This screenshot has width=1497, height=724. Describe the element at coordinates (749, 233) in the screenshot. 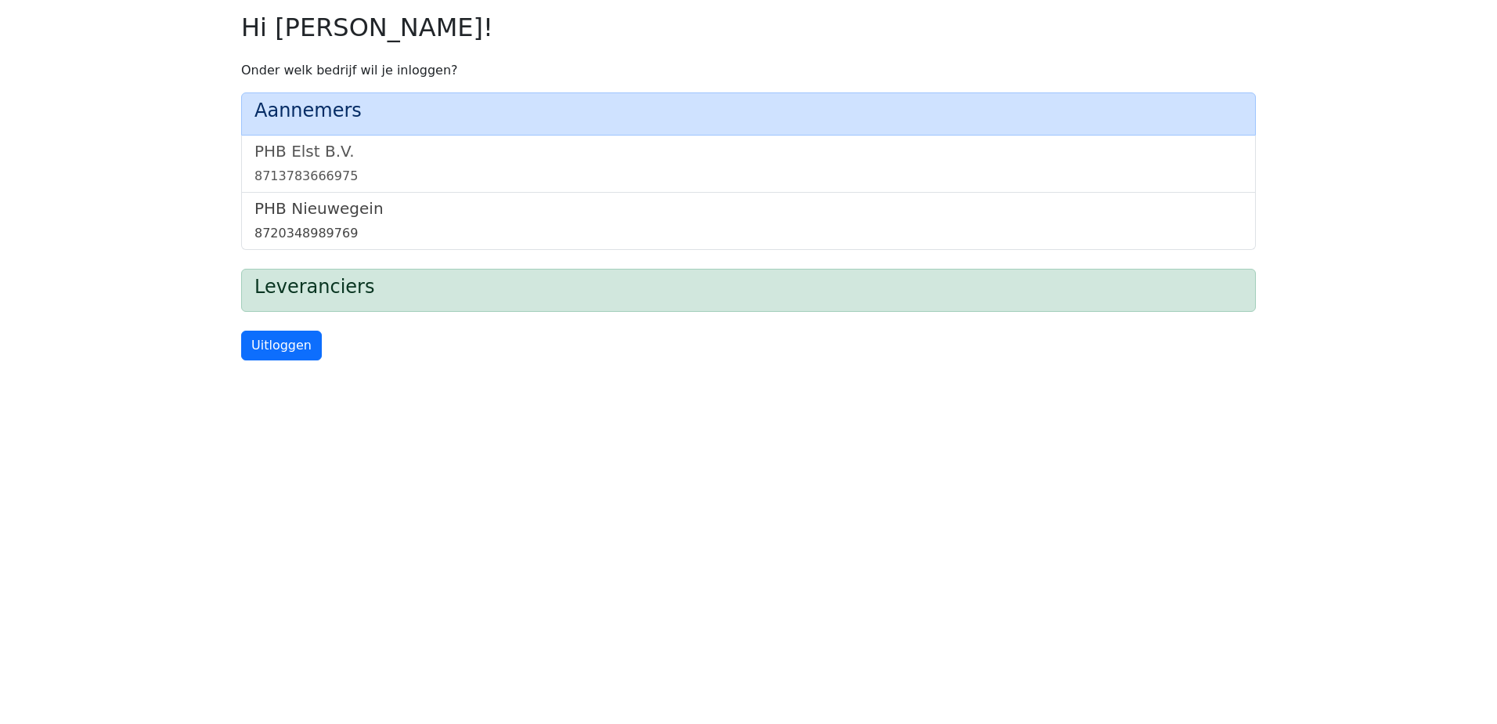

I see `div: 8720348989769` at that location.